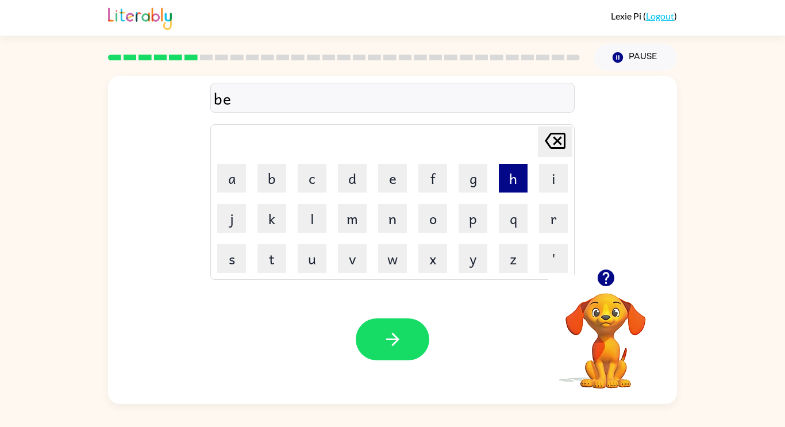 Image resolution: width=785 pixels, height=427 pixels. What do you see at coordinates (606, 333) in the screenshot?
I see `video: Your browser must support playing .mp4 files to use Literably. Please try using another browser.` at bounding box center [606, 333].